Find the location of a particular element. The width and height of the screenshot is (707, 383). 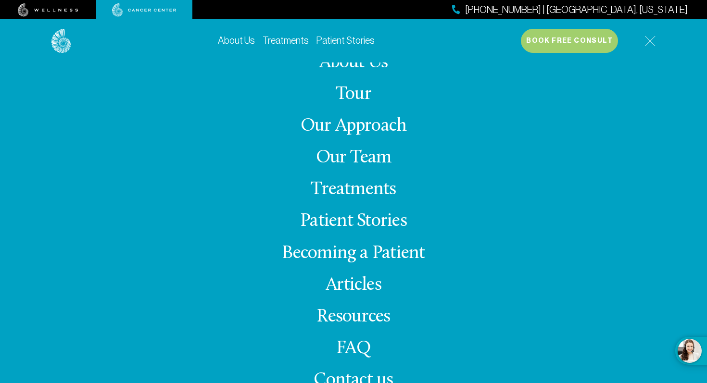

a: Articles is located at coordinates (354, 285).